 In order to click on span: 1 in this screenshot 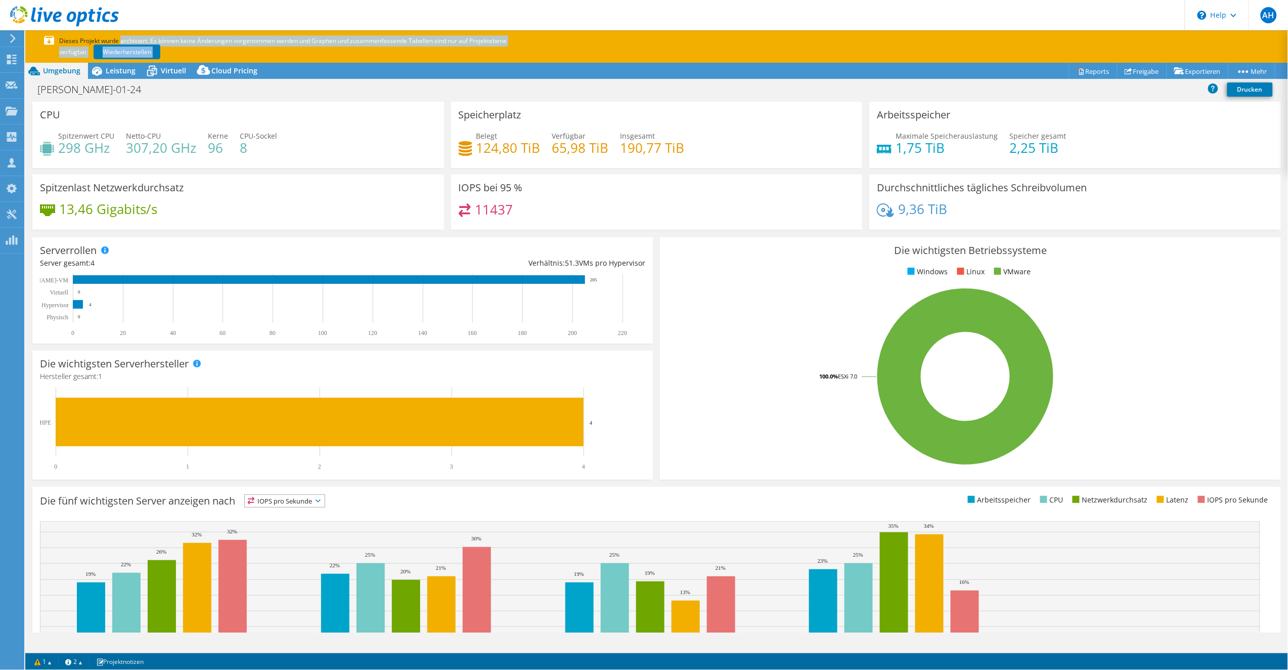, I will do `click(100, 376)`.